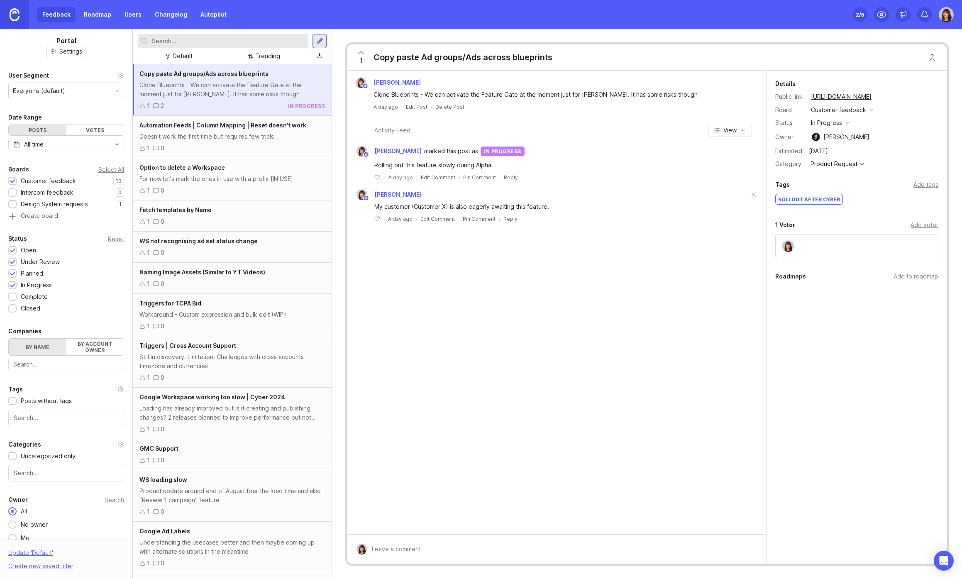 The width and height of the screenshot is (962, 579). What do you see at coordinates (175, 210) in the screenshot?
I see `span: Fetch templates by Name` at bounding box center [175, 210].